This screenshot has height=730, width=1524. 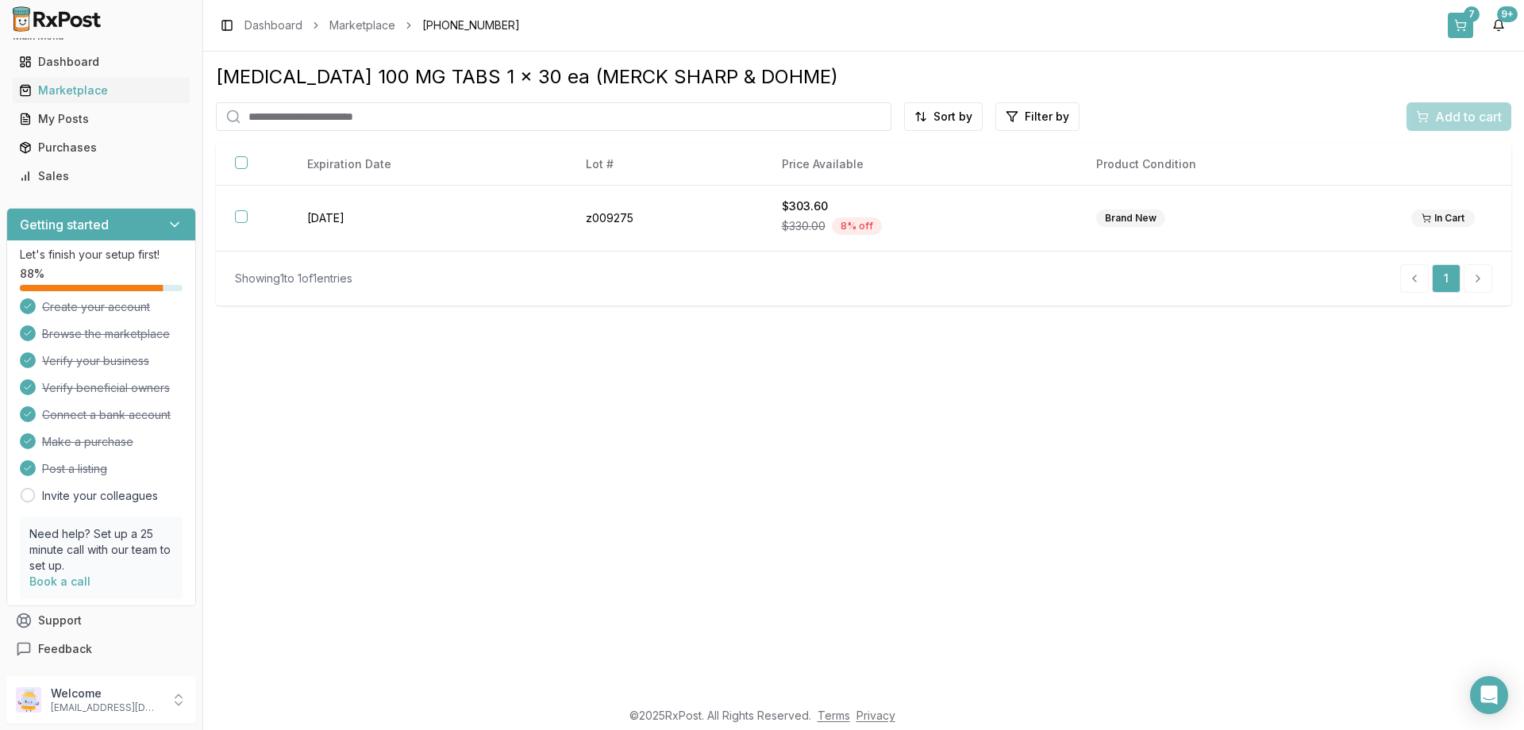 I want to click on a: Terms, so click(x=833, y=715).